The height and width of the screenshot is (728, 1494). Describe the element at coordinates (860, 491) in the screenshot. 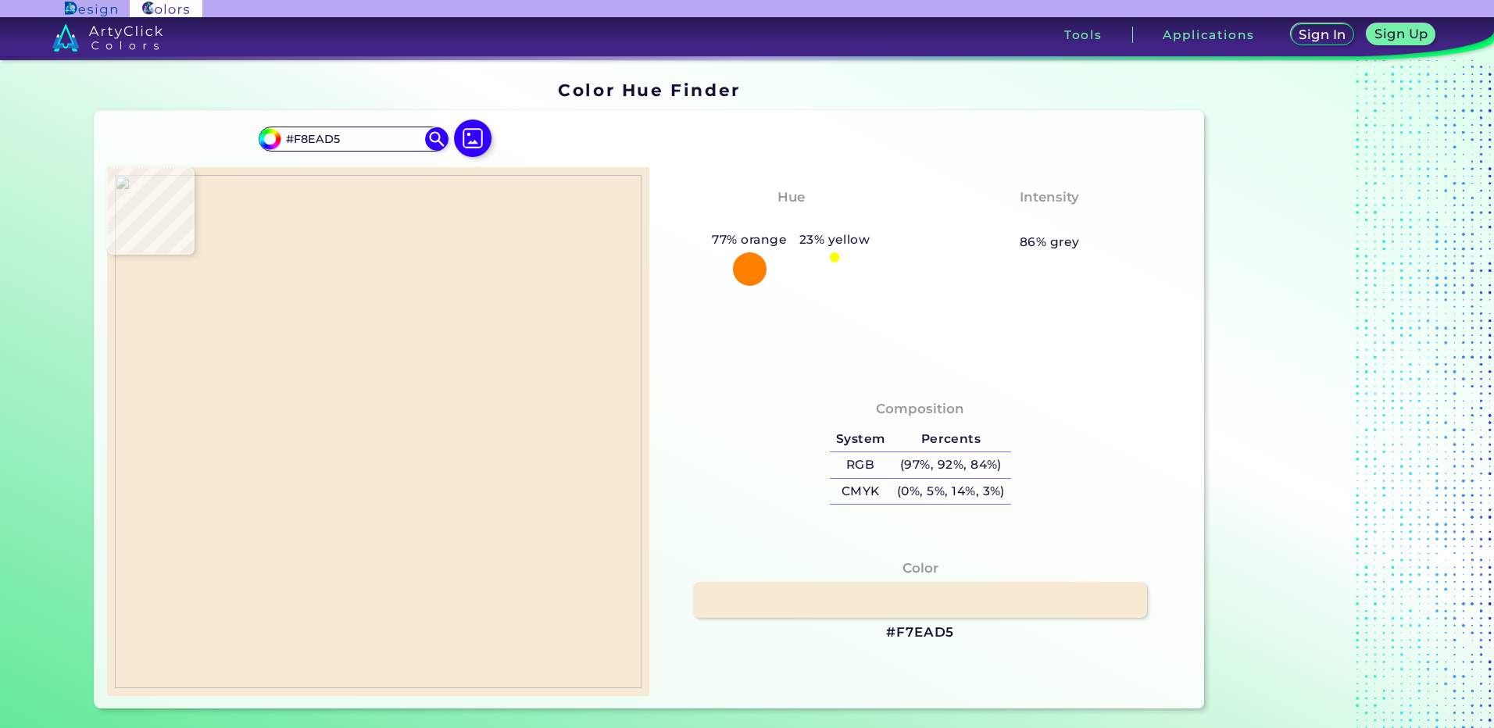

I see `h5: CMYK` at that location.